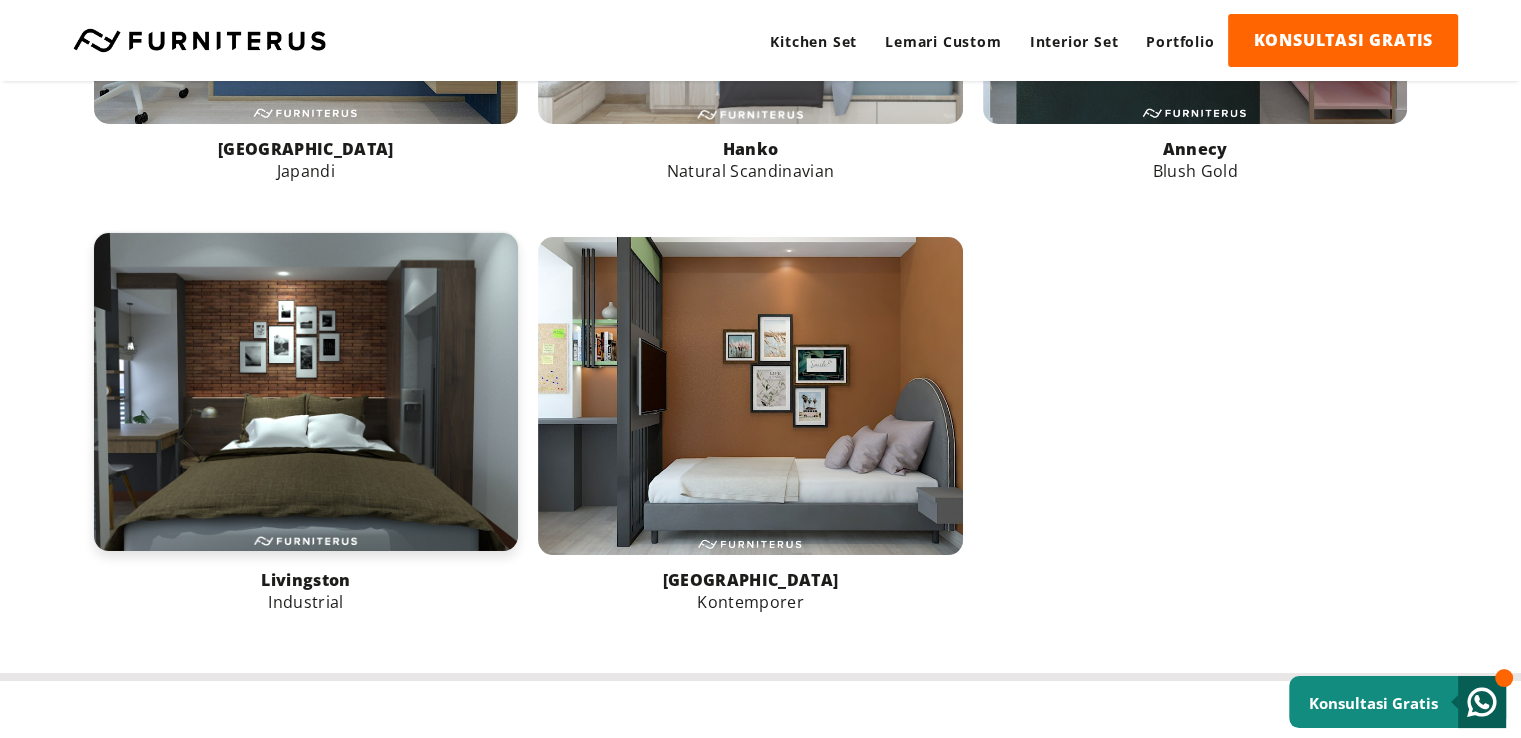 This screenshot has width=1521, height=738. I want to click on p: Hanko, so click(750, 149).